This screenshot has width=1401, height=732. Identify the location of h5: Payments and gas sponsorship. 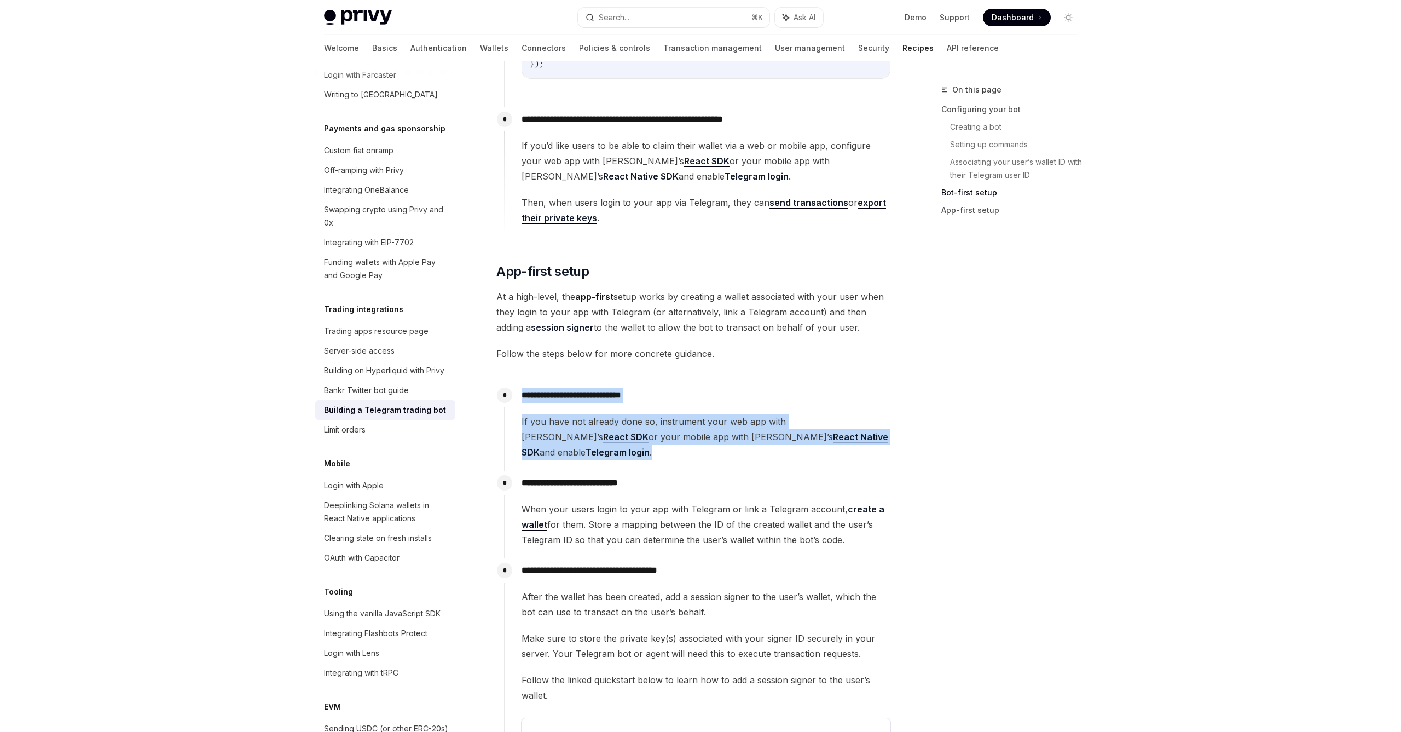
(385, 129).